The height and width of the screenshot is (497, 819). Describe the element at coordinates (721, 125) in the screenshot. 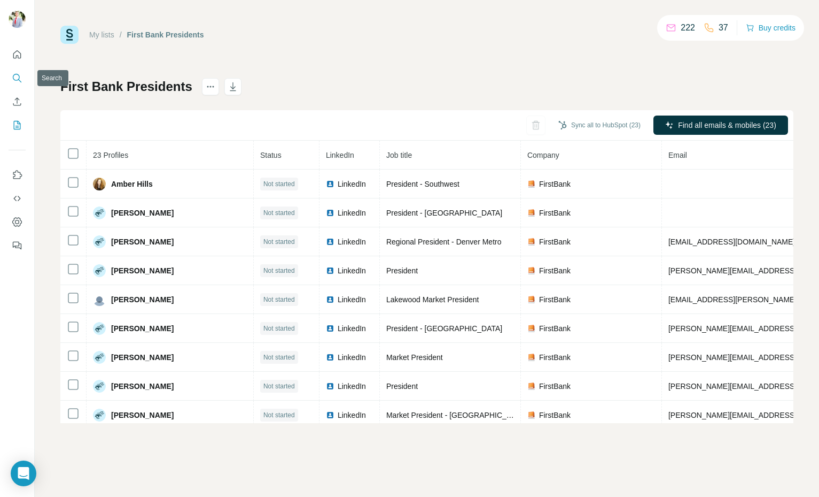

I see `button: Find all emails & mobiles (23)` at that location.